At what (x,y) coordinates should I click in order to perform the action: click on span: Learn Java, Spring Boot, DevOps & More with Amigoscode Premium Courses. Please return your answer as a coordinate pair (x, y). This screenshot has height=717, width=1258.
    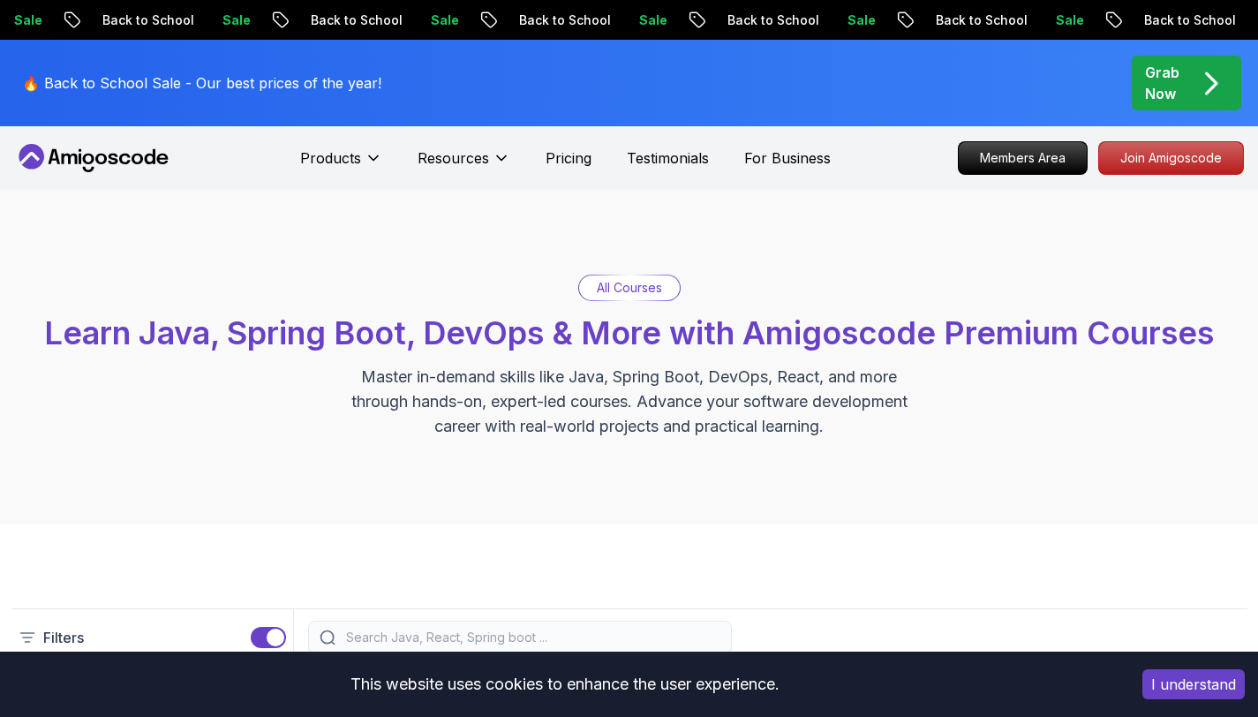
    Looking at the image, I should click on (628, 333).